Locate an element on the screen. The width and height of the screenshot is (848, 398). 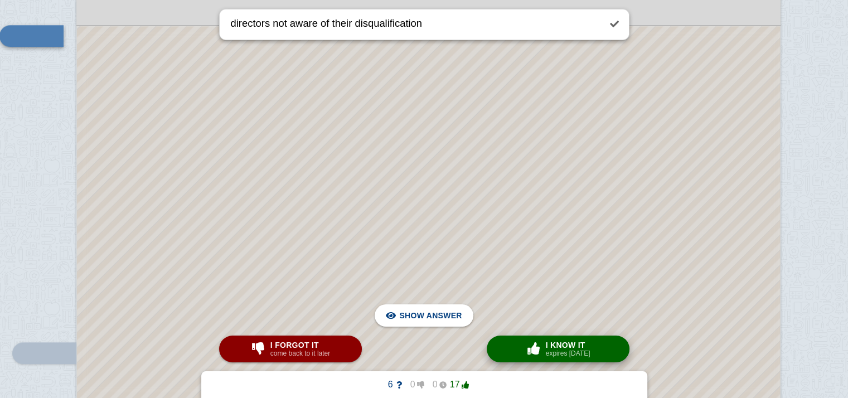
span: 6 is located at coordinates (391, 385).